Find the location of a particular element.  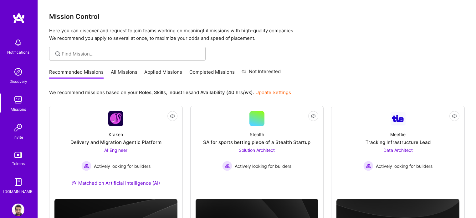

span: Solution Architect is located at coordinates (257, 150).